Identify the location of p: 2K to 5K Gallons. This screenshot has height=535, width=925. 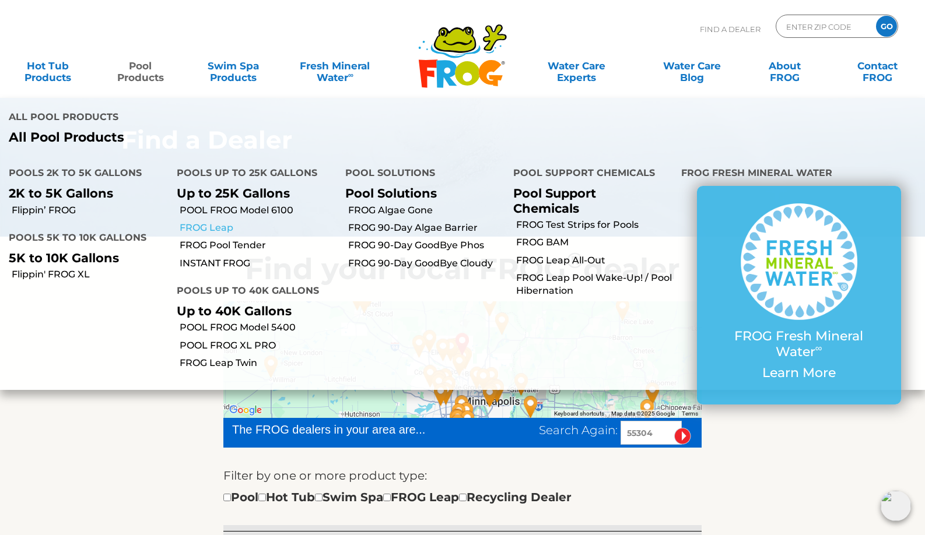
(84, 193).